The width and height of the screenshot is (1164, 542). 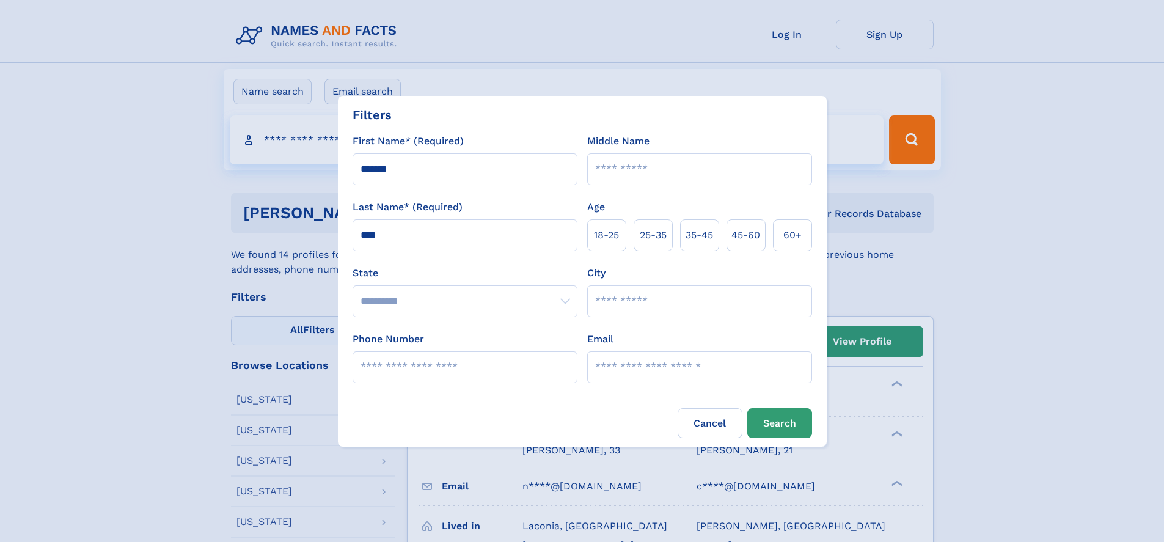 I want to click on label: First Name* (Required), so click(x=408, y=141).